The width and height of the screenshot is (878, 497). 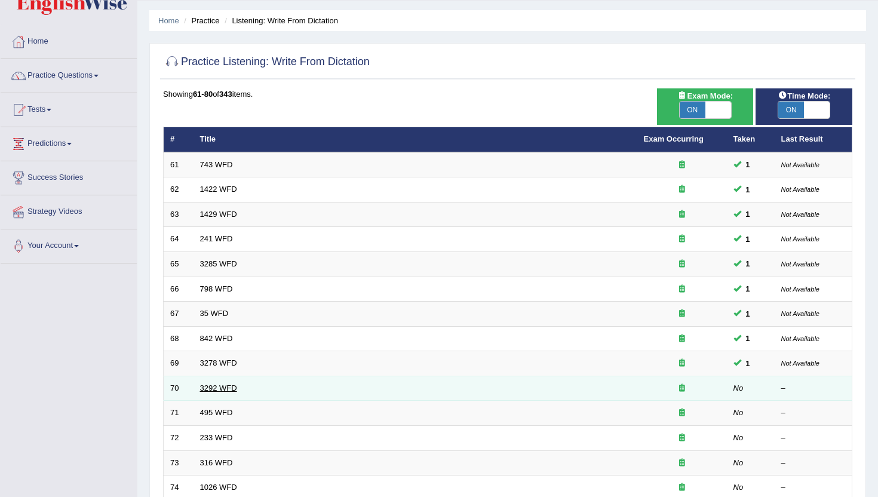 I want to click on th: Last Result, so click(x=813, y=140).